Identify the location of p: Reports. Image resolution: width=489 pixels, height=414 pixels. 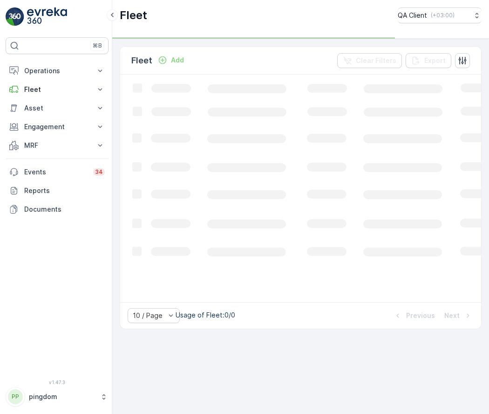
(64, 191).